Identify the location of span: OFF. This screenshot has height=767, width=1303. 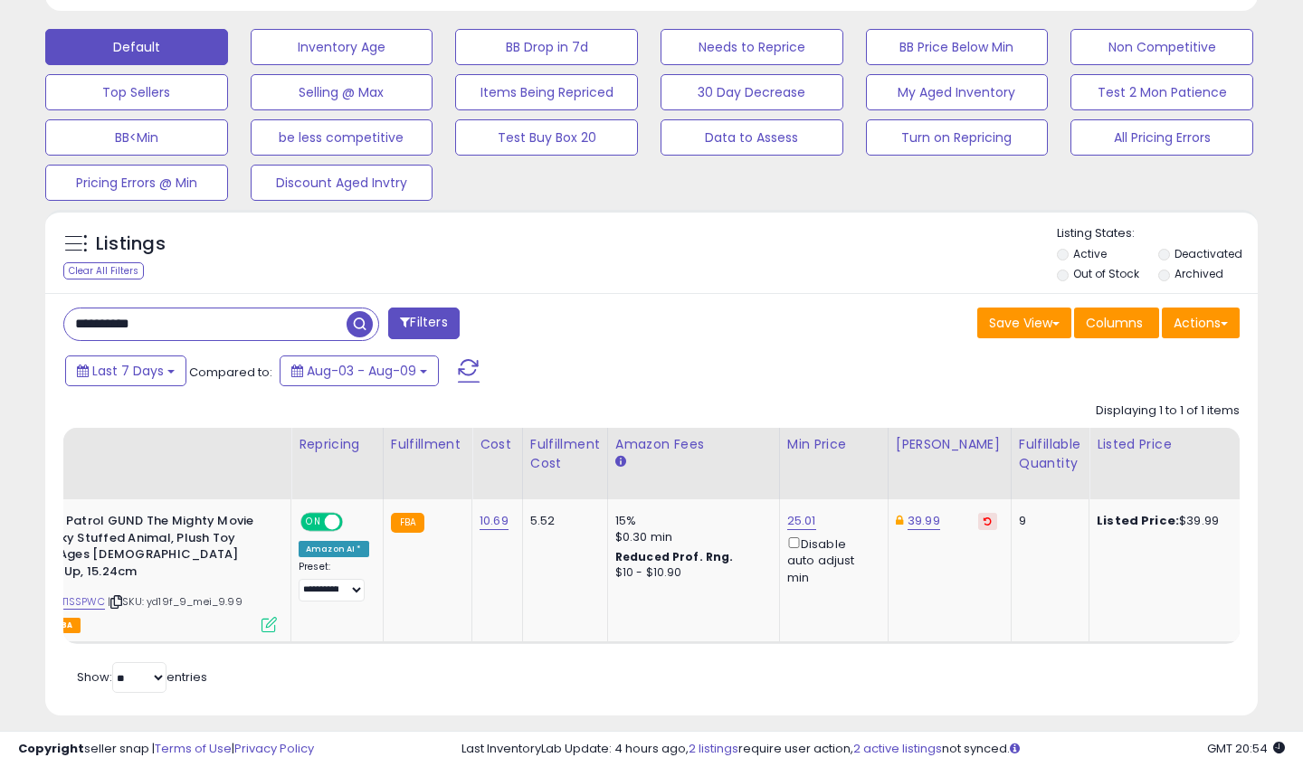
(355, 522).